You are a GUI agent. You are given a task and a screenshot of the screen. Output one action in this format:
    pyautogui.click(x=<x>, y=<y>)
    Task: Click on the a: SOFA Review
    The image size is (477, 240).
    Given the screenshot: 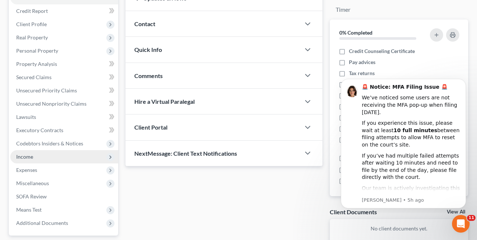 What is the action you would take?
    pyautogui.click(x=64, y=197)
    